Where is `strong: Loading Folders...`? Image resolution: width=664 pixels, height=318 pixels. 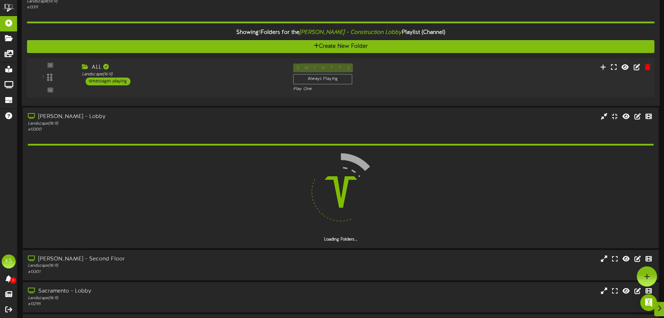 strong: Loading Folders... is located at coordinates (341, 239).